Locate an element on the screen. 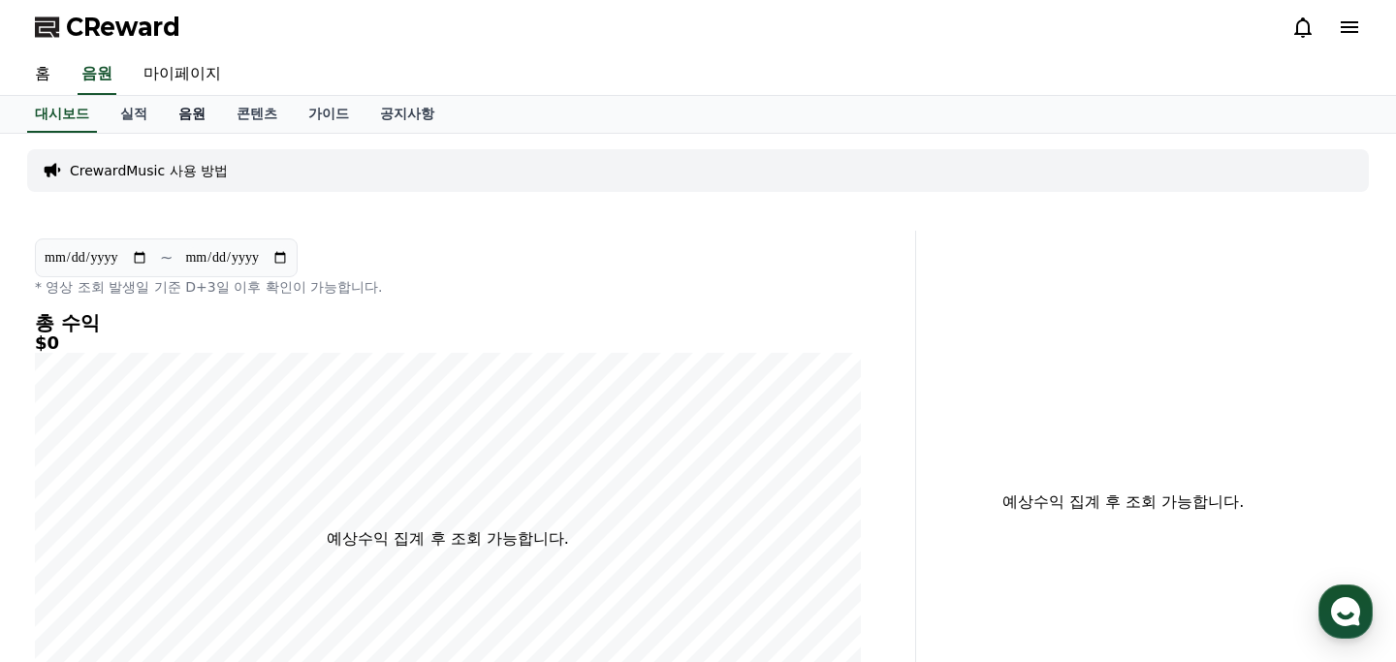  a: CReward is located at coordinates (108, 27).